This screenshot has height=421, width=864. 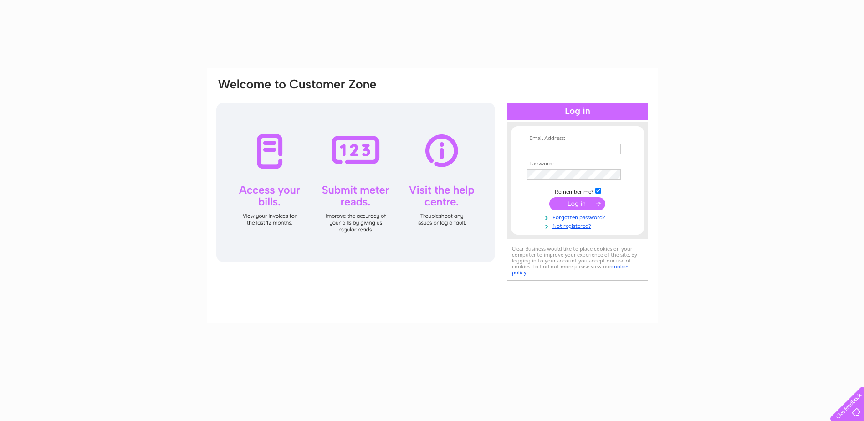 I want to click on a: Forgotten password?, so click(x=579, y=216).